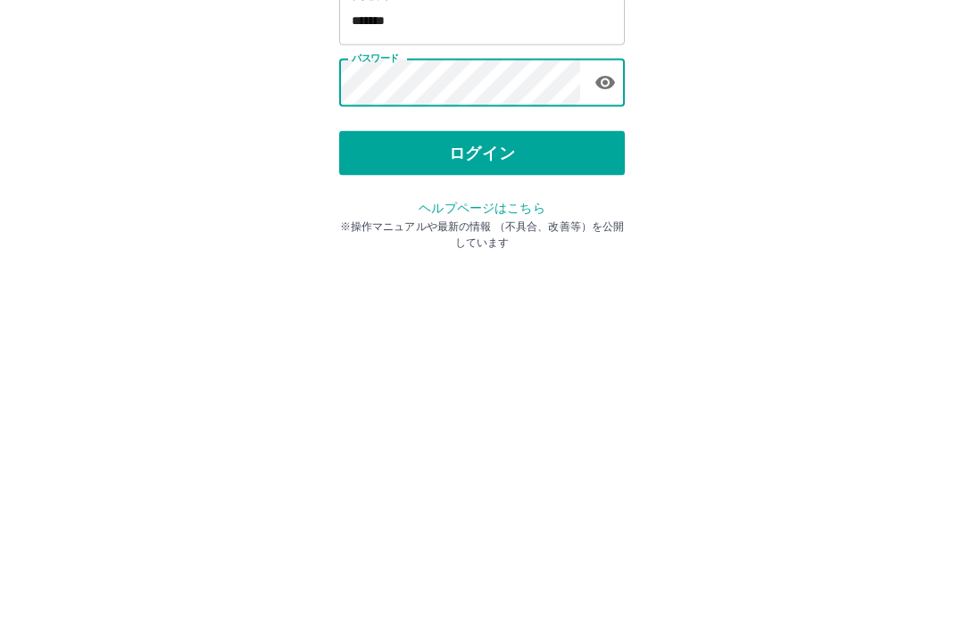 Image resolution: width=964 pixels, height=621 pixels. Describe the element at coordinates (482, 412) in the screenshot. I see `p: ※操作マニュアルや最新の情報 （不具合、改善等）を公開しています` at that location.